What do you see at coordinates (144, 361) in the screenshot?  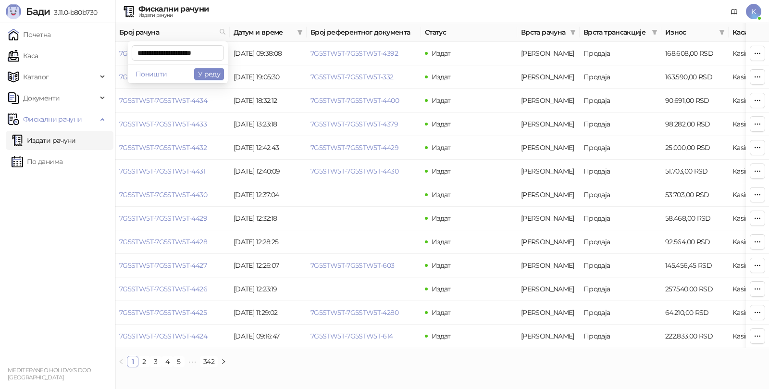 I see `li: 2` at bounding box center [144, 361].